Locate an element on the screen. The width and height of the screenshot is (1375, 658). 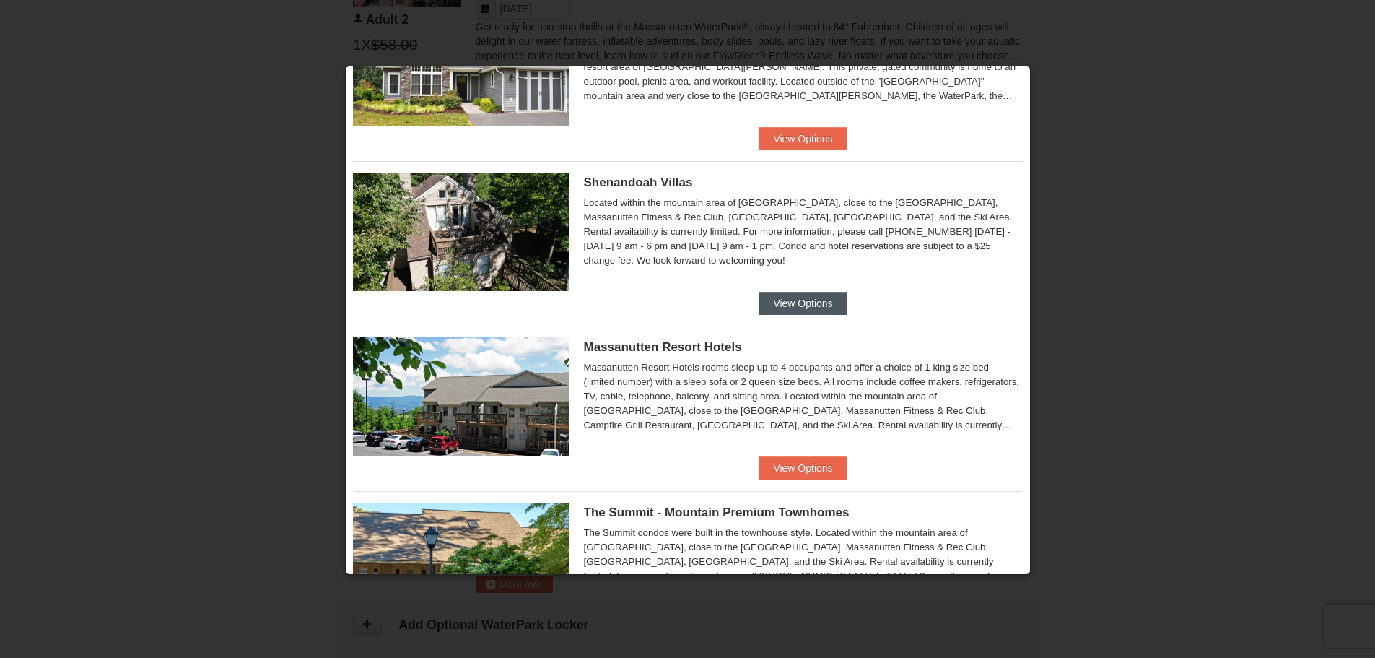
span: Shenandoah Villas is located at coordinates (638, 182).